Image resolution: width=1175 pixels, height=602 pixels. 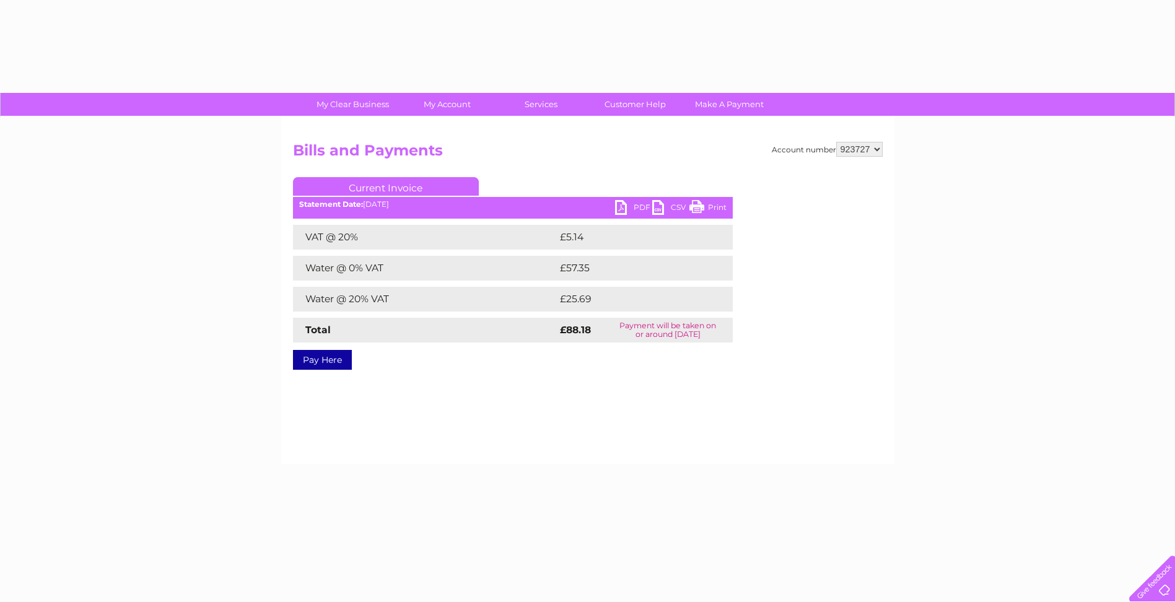 I want to click on td: Water @ 20% VAT, so click(x=425, y=299).